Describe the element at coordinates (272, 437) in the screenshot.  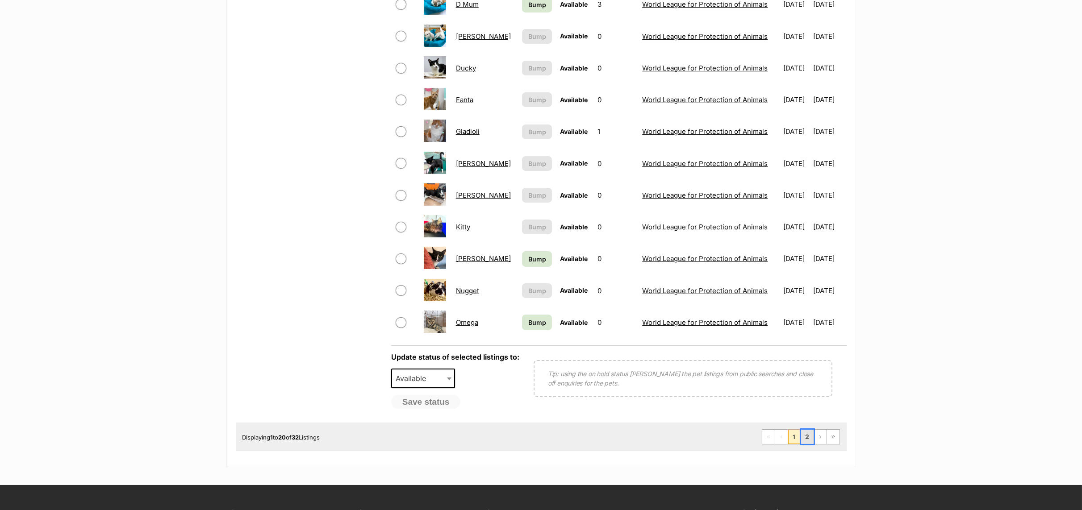
I see `strong: 1` at that location.